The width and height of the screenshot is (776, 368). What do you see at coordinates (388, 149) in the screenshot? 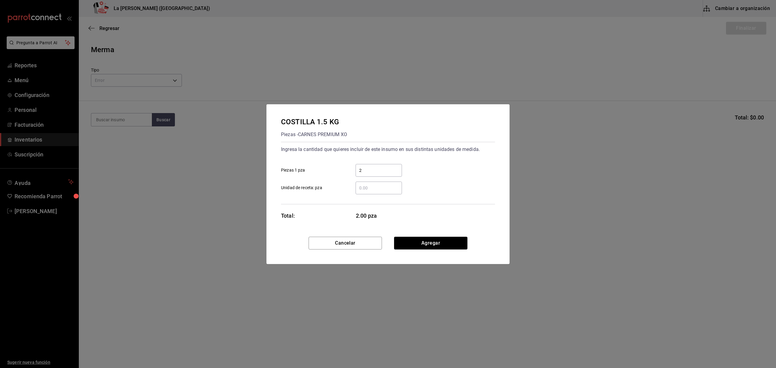
I see `div: Ingresa la cantidad que quieres incluir de este insumo en sus distintas unidades de medida.` at bounding box center [388, 149].